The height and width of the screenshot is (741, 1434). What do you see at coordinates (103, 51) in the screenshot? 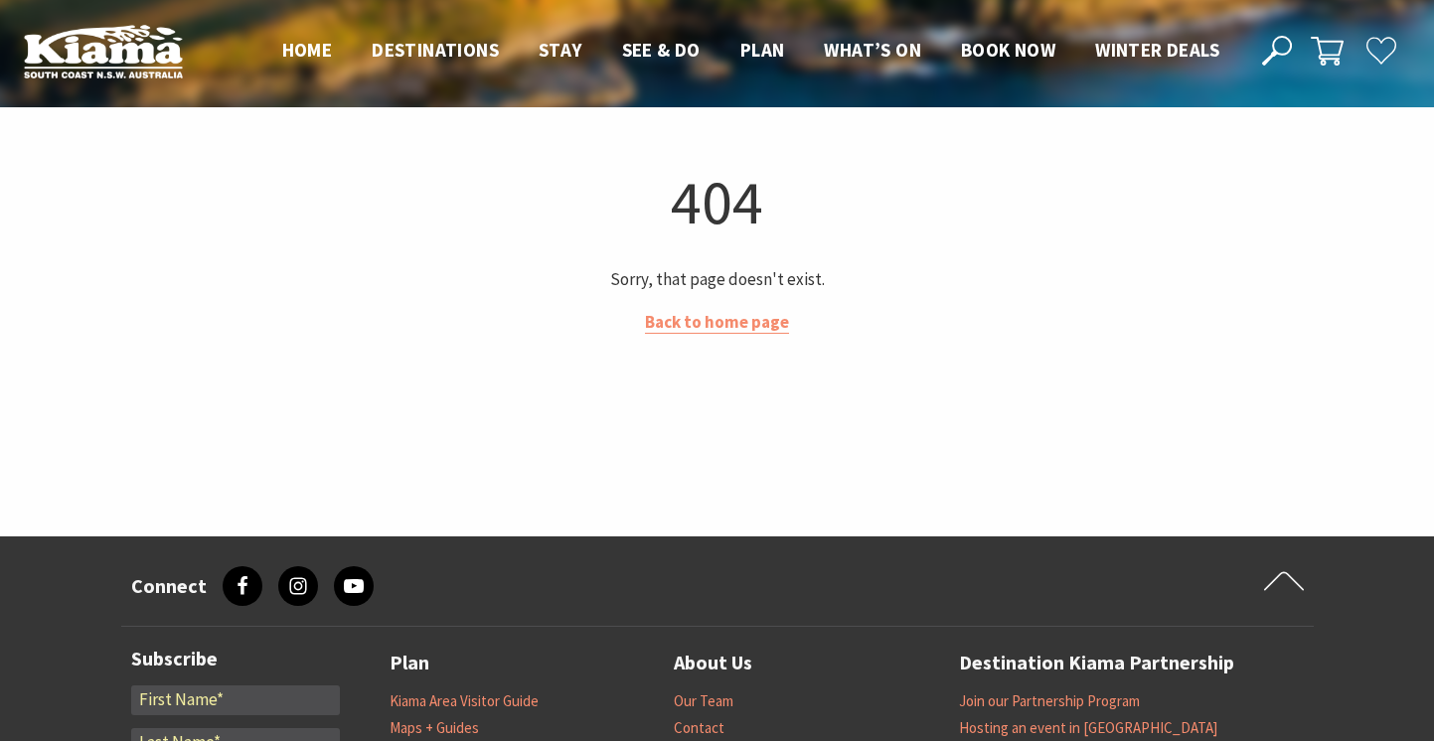
I see `img: Kiama Logo` at bounding box center [103, 51].